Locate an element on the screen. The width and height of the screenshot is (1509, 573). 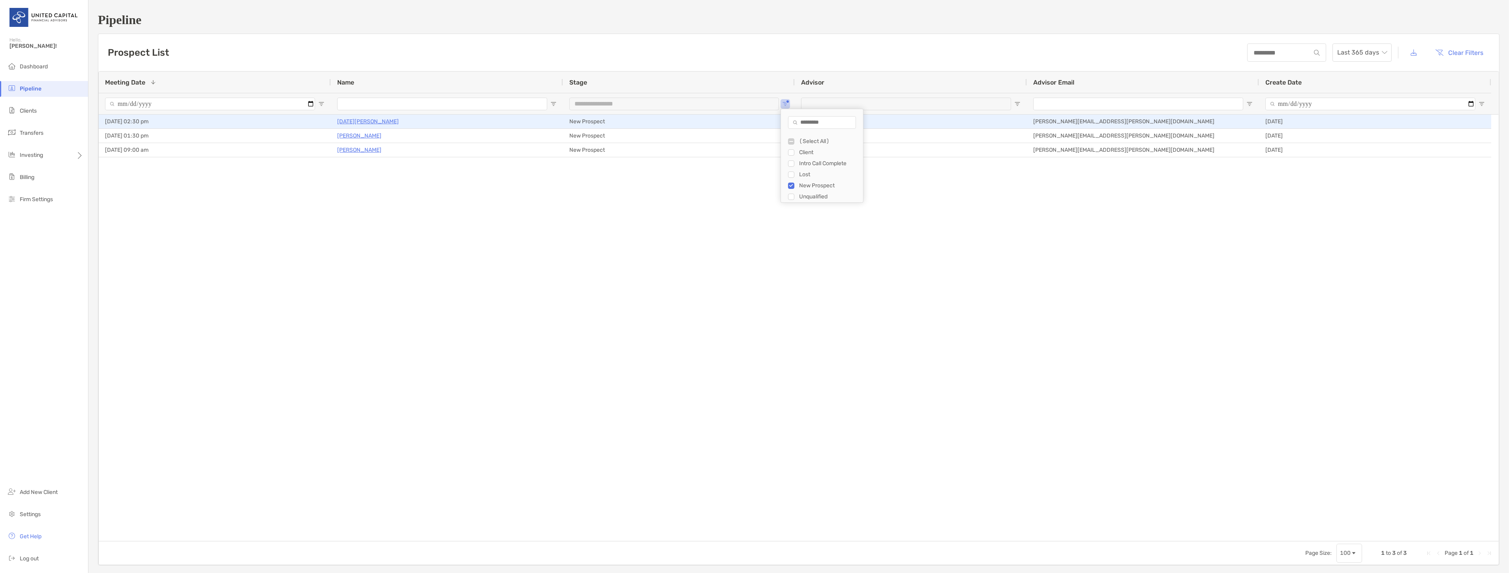
img: input icon is located at coordinates (1317, 53).